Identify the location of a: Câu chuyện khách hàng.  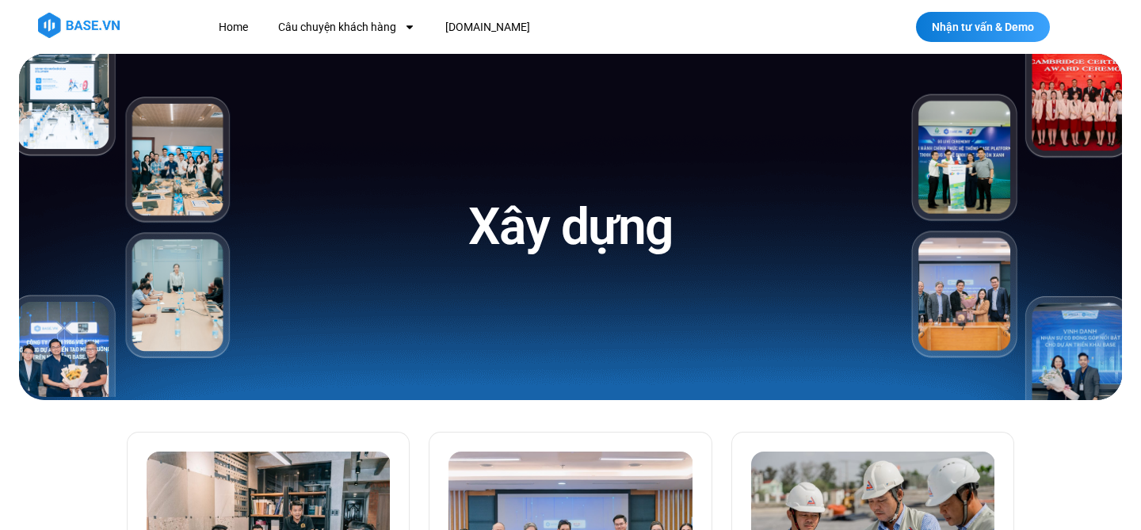
(346, 27).